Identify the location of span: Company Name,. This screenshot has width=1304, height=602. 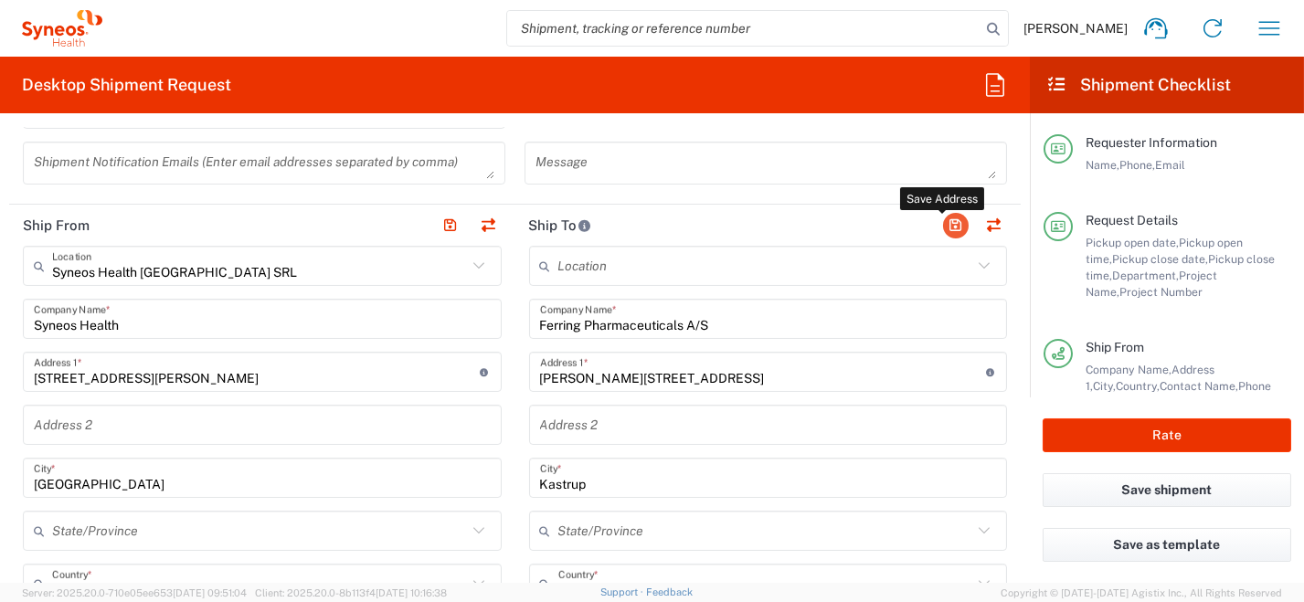
(1129, 369).